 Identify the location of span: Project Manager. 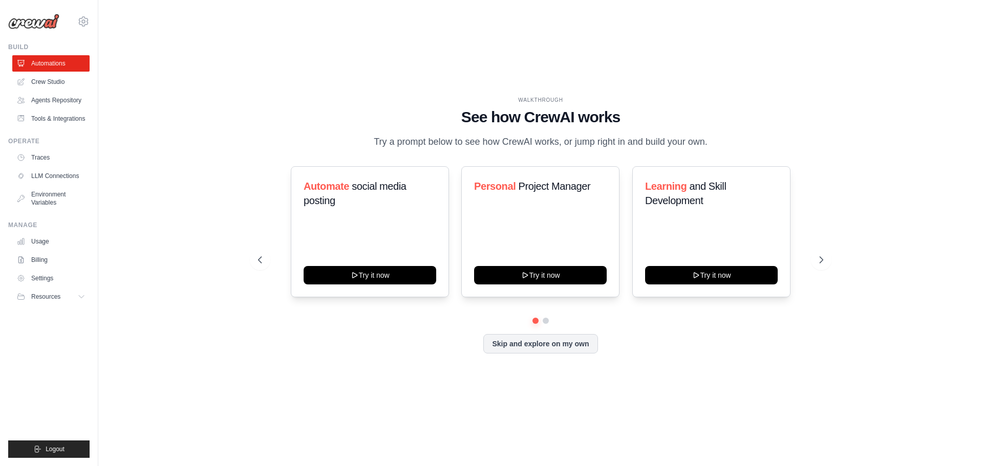
(555, 186).